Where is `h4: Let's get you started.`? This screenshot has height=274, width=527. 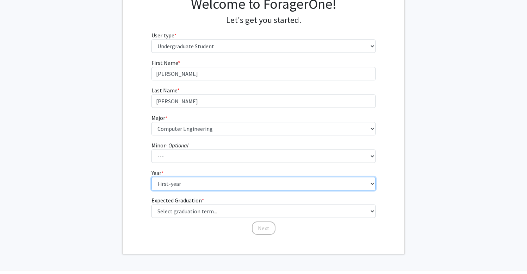
h4: Let's get you started. is located at coordinates (264, 20).